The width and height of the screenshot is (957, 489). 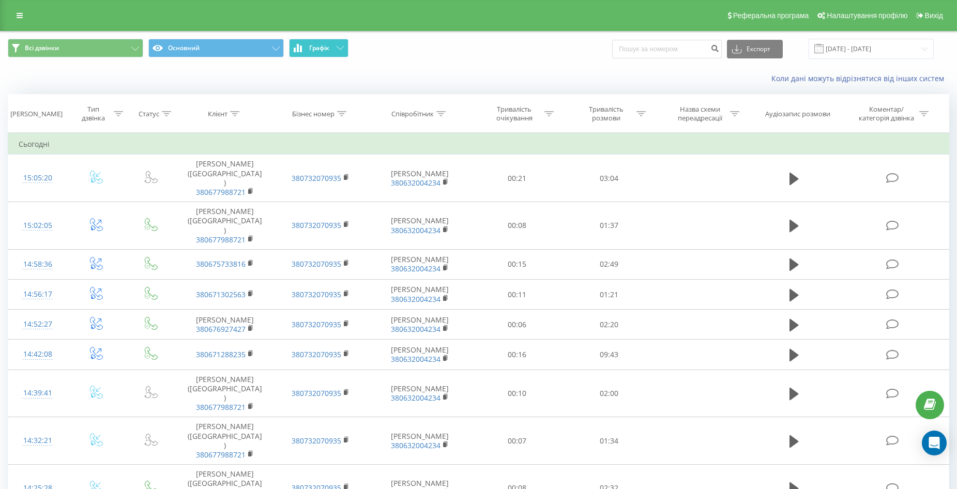 I want to click on span: Реферальна програма, so click(x=771, y=16).